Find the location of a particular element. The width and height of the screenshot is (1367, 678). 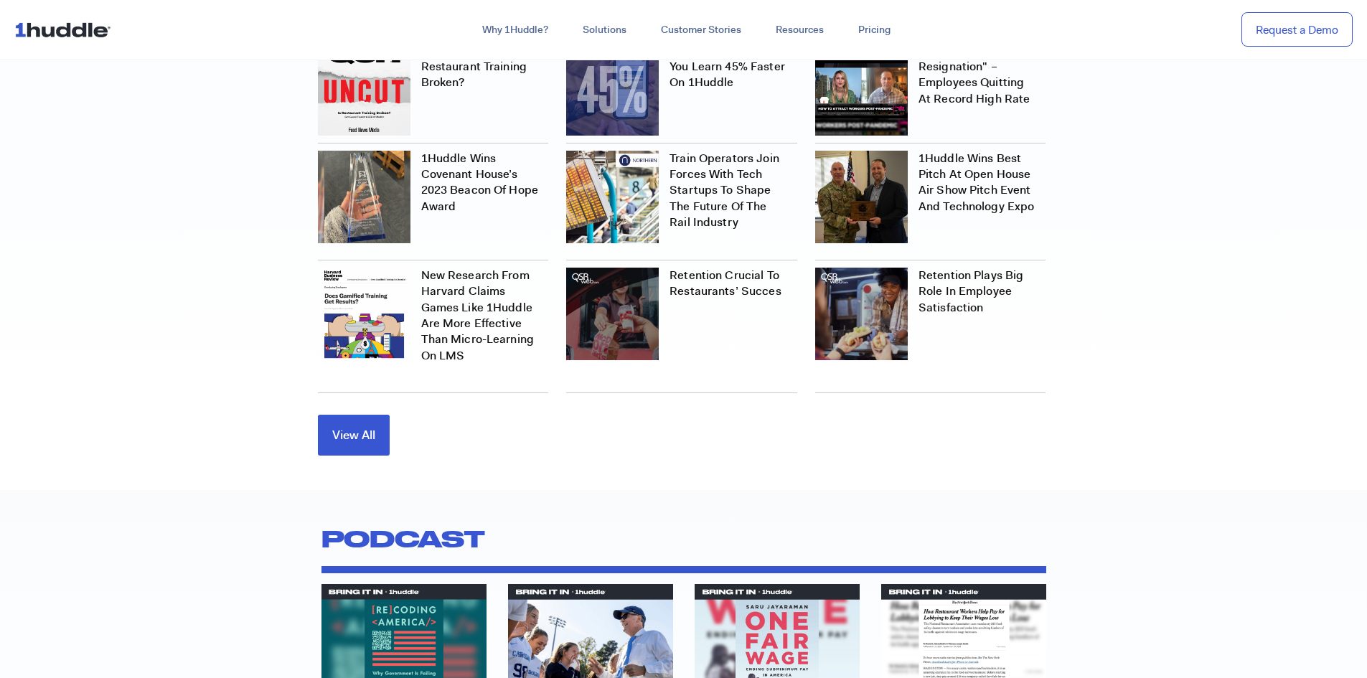

img: QSR Uncut is located at coordinates (364, 89).